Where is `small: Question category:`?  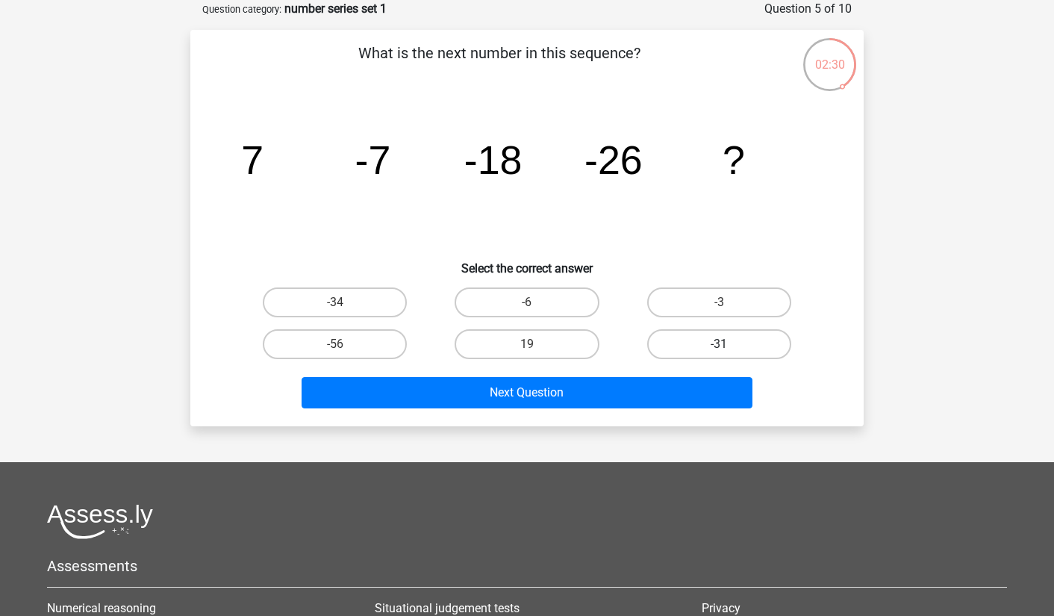 small: Question category: is located at coordinates (242, 9).